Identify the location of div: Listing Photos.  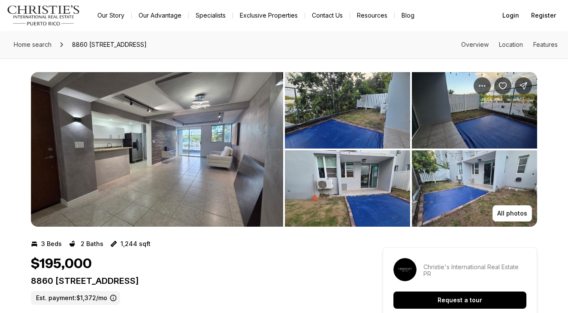
(284, 149).